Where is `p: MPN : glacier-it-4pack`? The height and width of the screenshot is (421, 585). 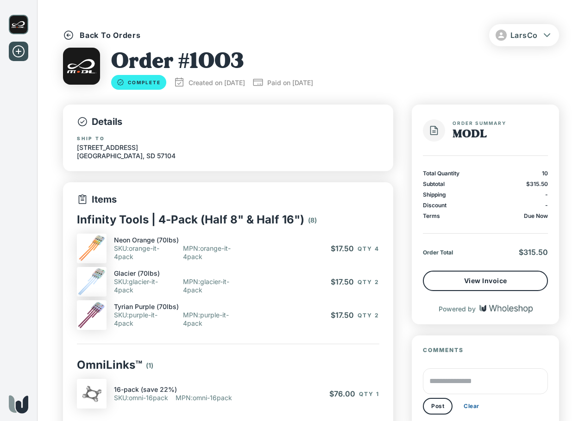
p: MPN : glacier-it-4pack is located at coordinates (215, 286).